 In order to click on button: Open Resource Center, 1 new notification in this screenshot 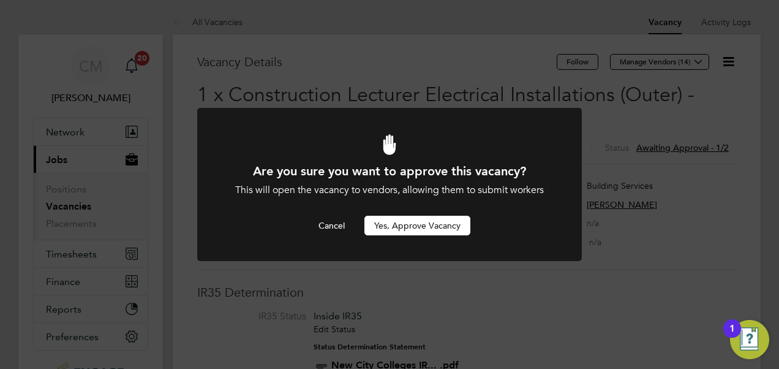, I will do `click(750, 339)`.